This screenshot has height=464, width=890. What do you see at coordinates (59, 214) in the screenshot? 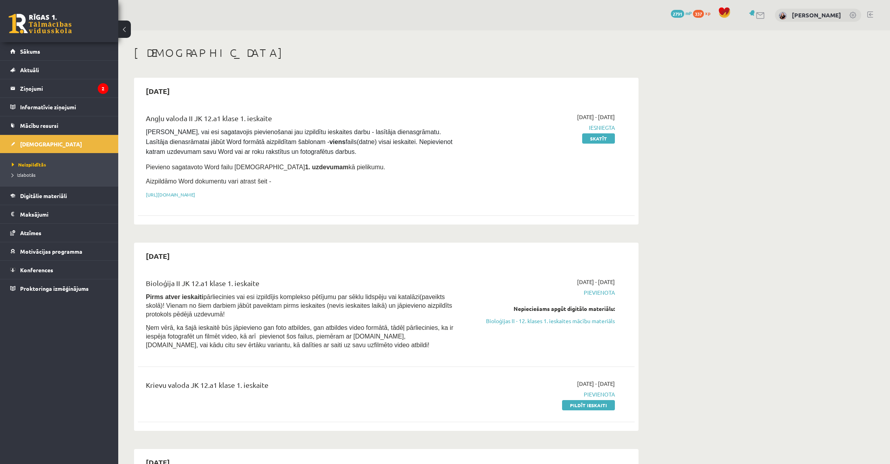
I see `a: Maksājumi` at bounding box center [59, 214].